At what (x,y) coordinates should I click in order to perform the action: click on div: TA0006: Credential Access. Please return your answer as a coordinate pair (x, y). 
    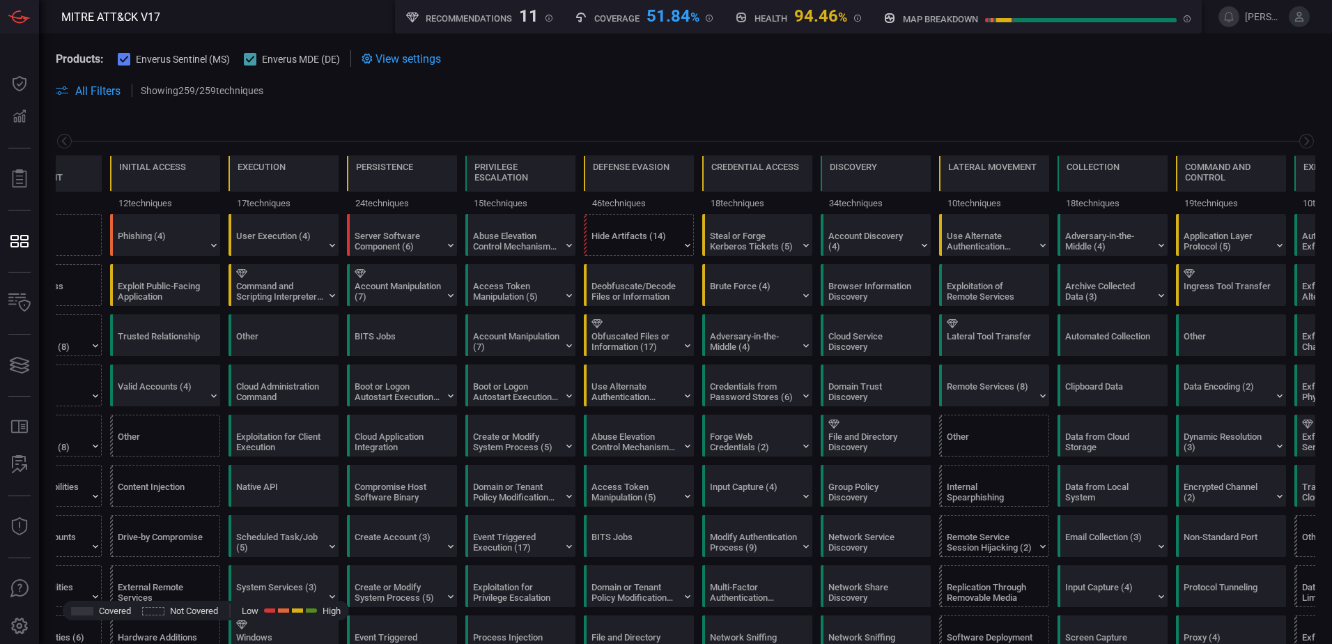
    Looking at the image, I should click on (757, 185).